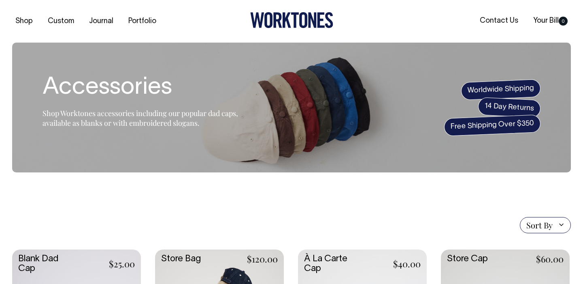  Describe the element at coordinates (540, 225) in the screenshot. I see `span: Sort By` at that location.